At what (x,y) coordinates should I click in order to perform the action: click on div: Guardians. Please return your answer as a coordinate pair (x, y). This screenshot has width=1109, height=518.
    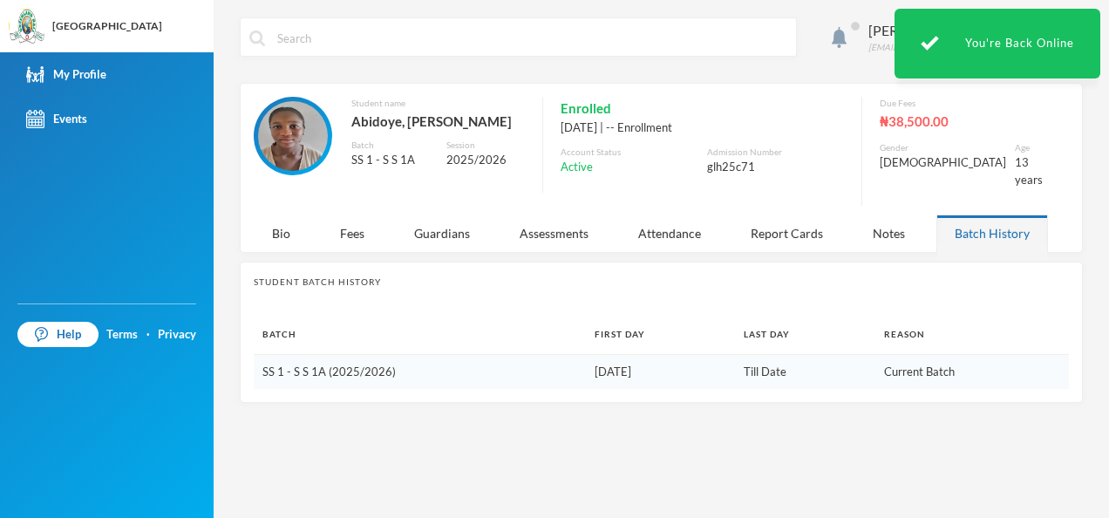
    Looking at the image, I should click on (442, 233).